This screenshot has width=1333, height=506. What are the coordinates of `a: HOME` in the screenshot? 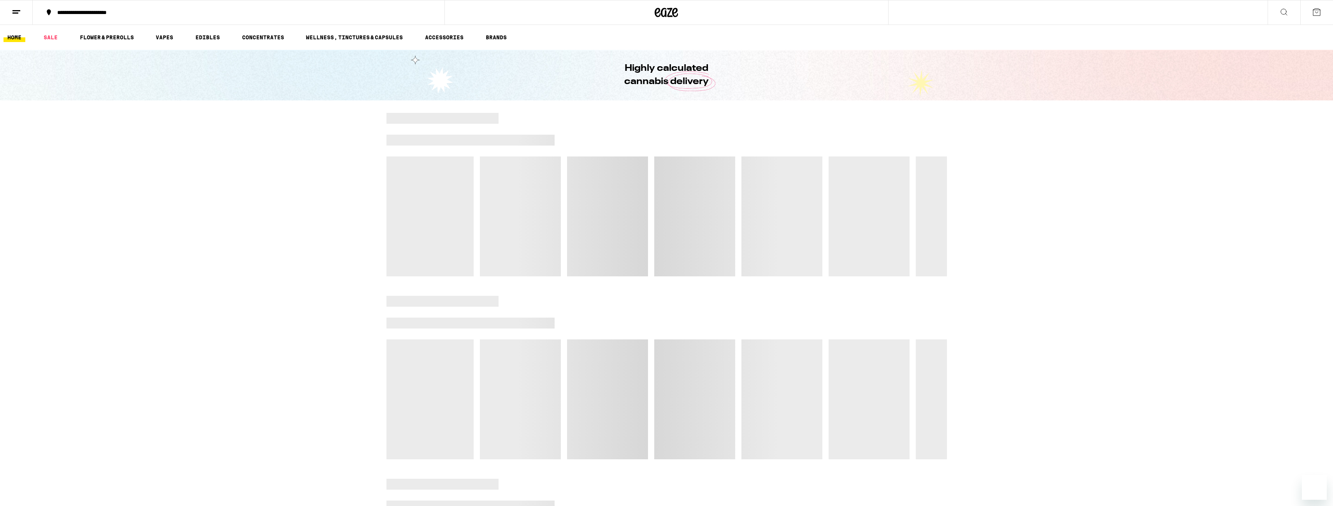 It's located at (14, 37).